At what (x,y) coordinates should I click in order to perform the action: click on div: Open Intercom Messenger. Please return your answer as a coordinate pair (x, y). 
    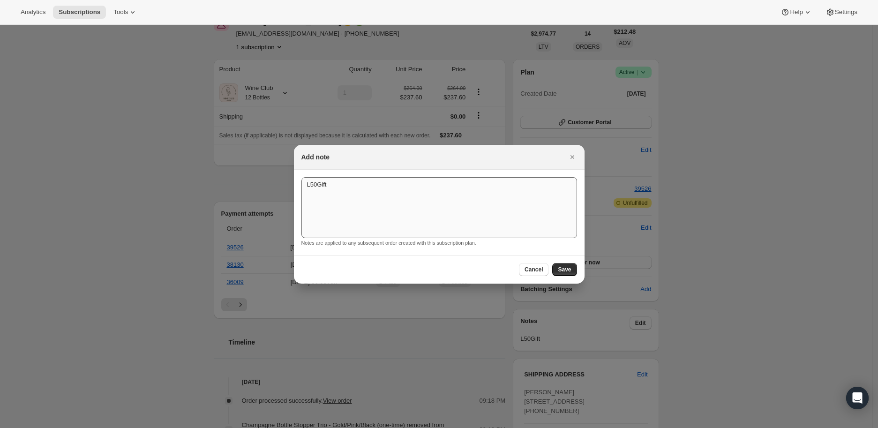
    Looking at the image, I should click on (857, 398).